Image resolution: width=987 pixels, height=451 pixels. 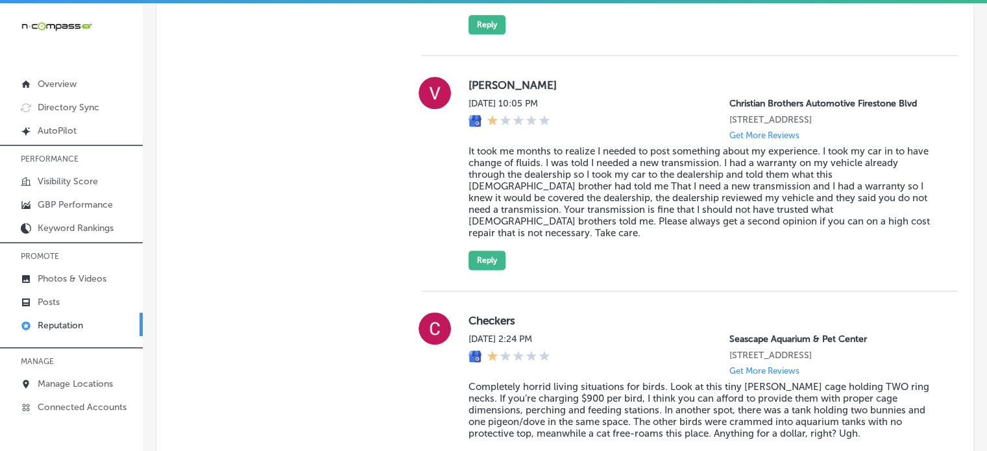 I want to click on p: AutoPilot, so click(x=57, y=130).